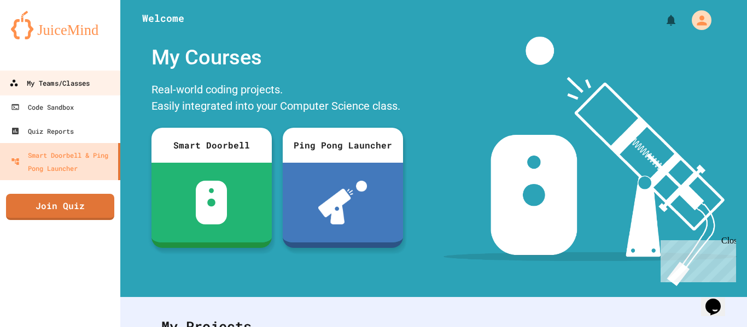 This screenshot has width=747, height=327. I want to click on div: Smart Doorbell, so click(212, 145).